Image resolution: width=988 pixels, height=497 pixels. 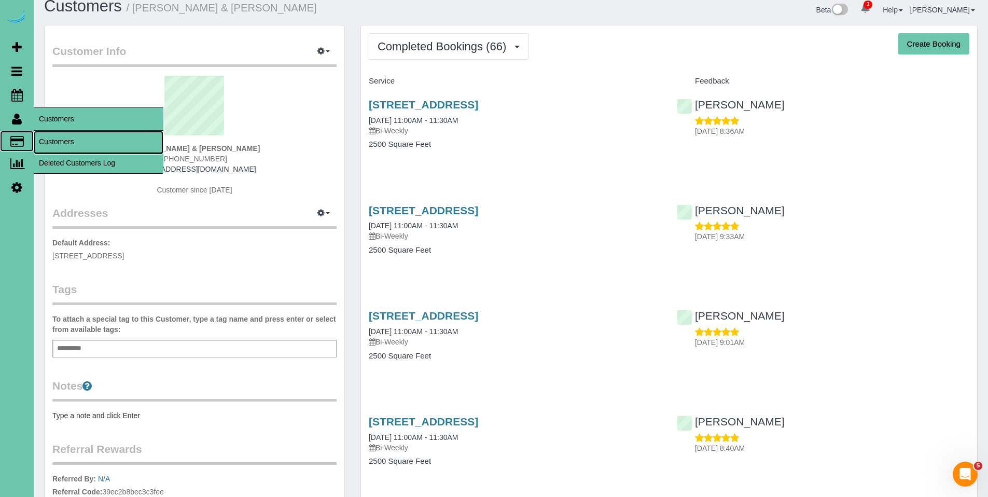 What do you see at coordinates (99, 163) in the screenshot?
I see `a: Deleted Customers Log` at bounding box center [99, 163].